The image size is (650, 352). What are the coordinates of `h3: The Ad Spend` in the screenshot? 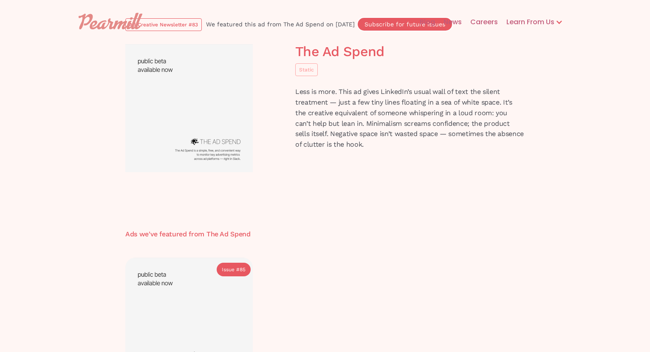 It's located at (228, 234).